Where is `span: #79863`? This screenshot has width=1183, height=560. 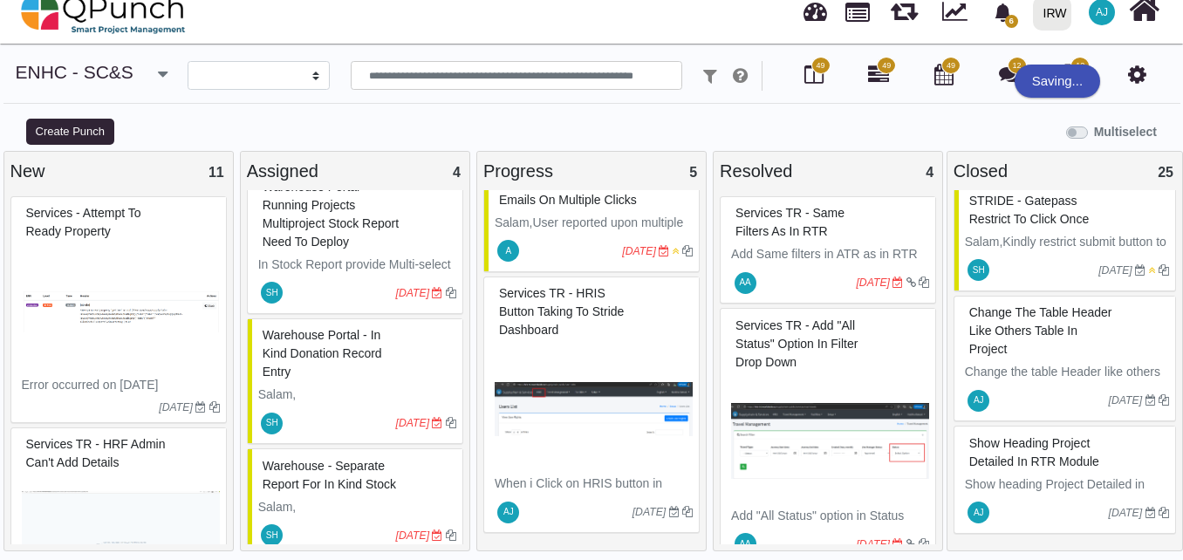 span: #79863 is located at coordinates (1029, 209).